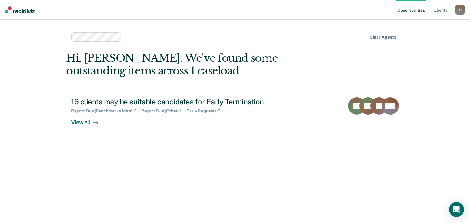  What do you see at coordinates (106, 111) in the screenshot?
I see `div: Report Due (Benchmarks Met) : 12` at bounding box center [106, 111].